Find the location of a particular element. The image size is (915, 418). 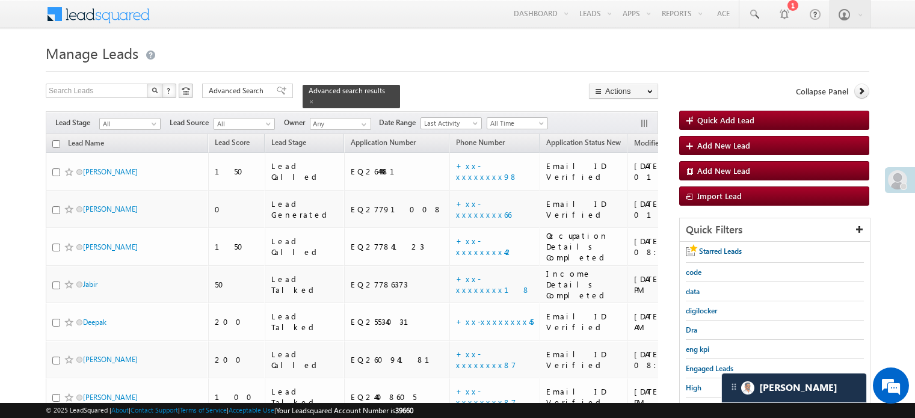

span: Dra is located at coordinates (691, 330).